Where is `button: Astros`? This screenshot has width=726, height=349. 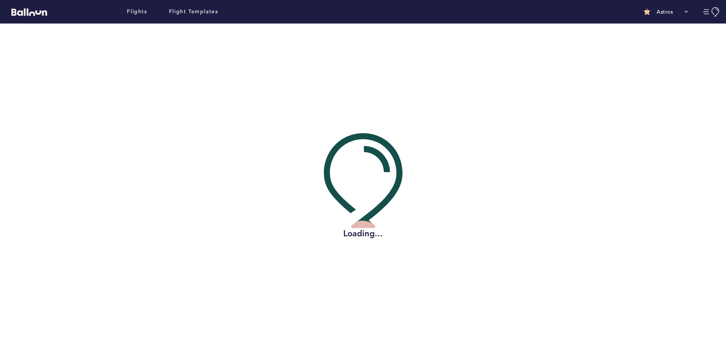
button: Astros is located at coordinates (665, 12).